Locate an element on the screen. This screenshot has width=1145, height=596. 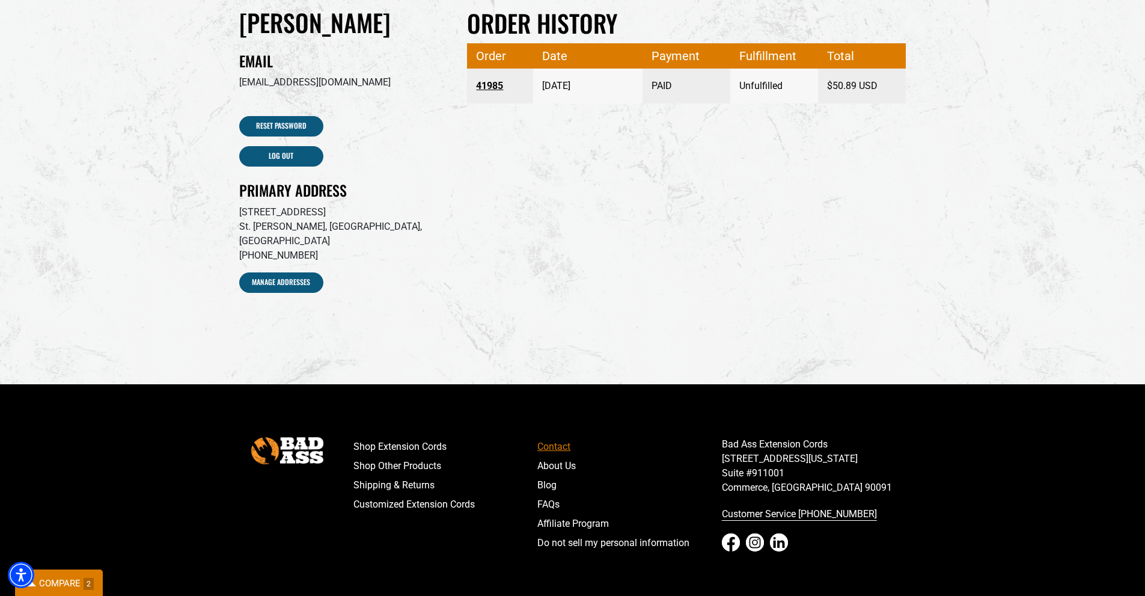
a: Customized Extension Cords is located at coordinates (445, 504).